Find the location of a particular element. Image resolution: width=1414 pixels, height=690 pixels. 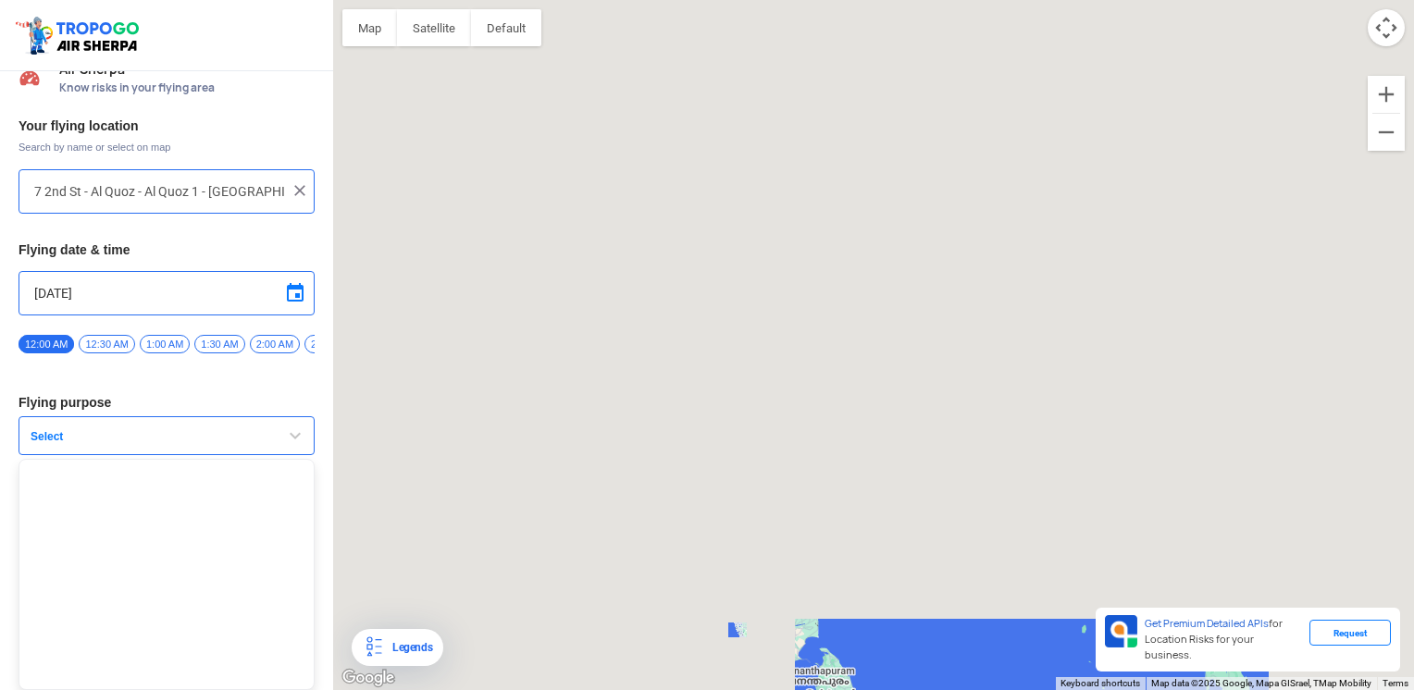

img: Premium APIs is located at coordinates (1121, 631).